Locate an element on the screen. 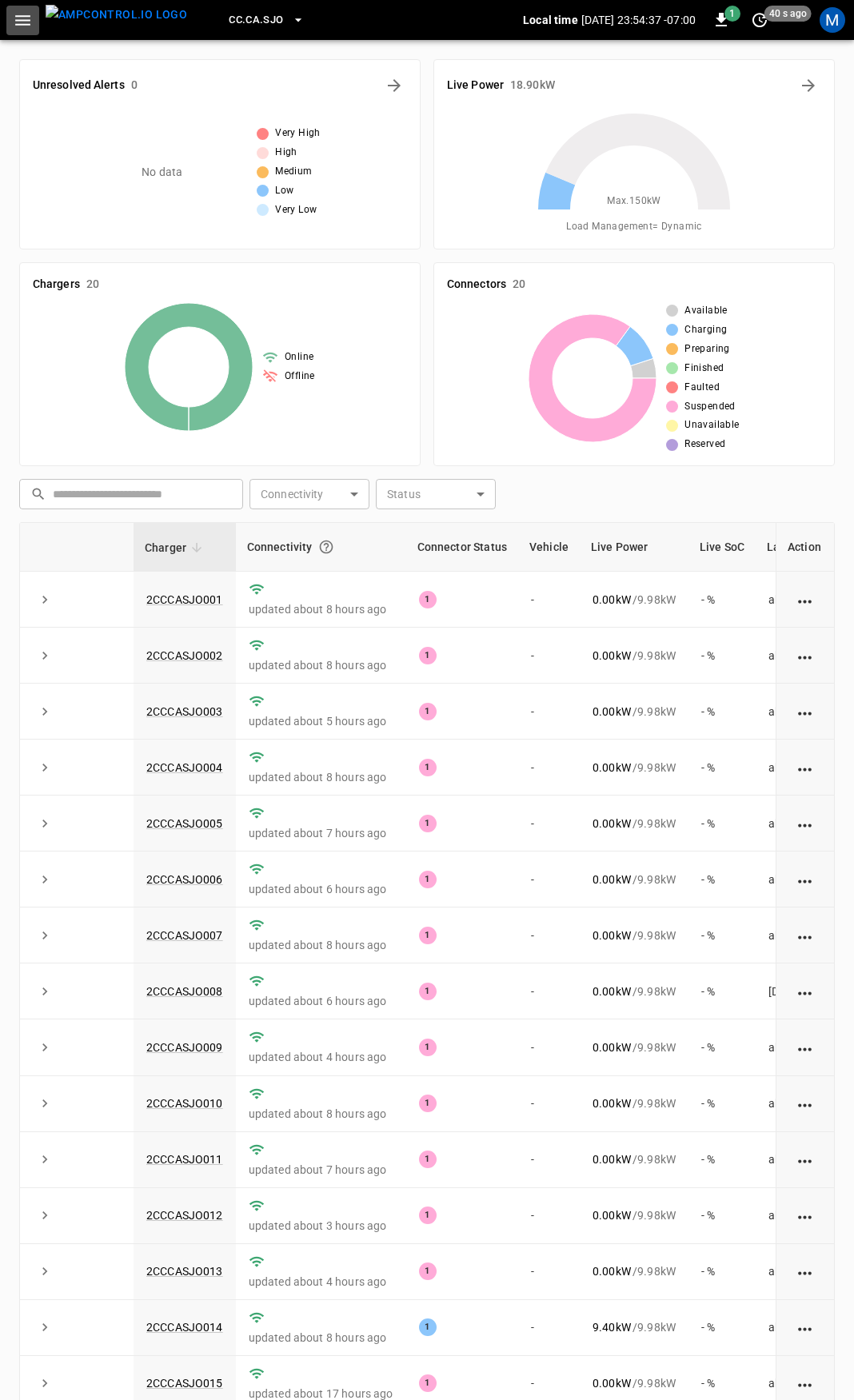 The image size is (854, 1400). span: Low is located at coordinates (284, 191).